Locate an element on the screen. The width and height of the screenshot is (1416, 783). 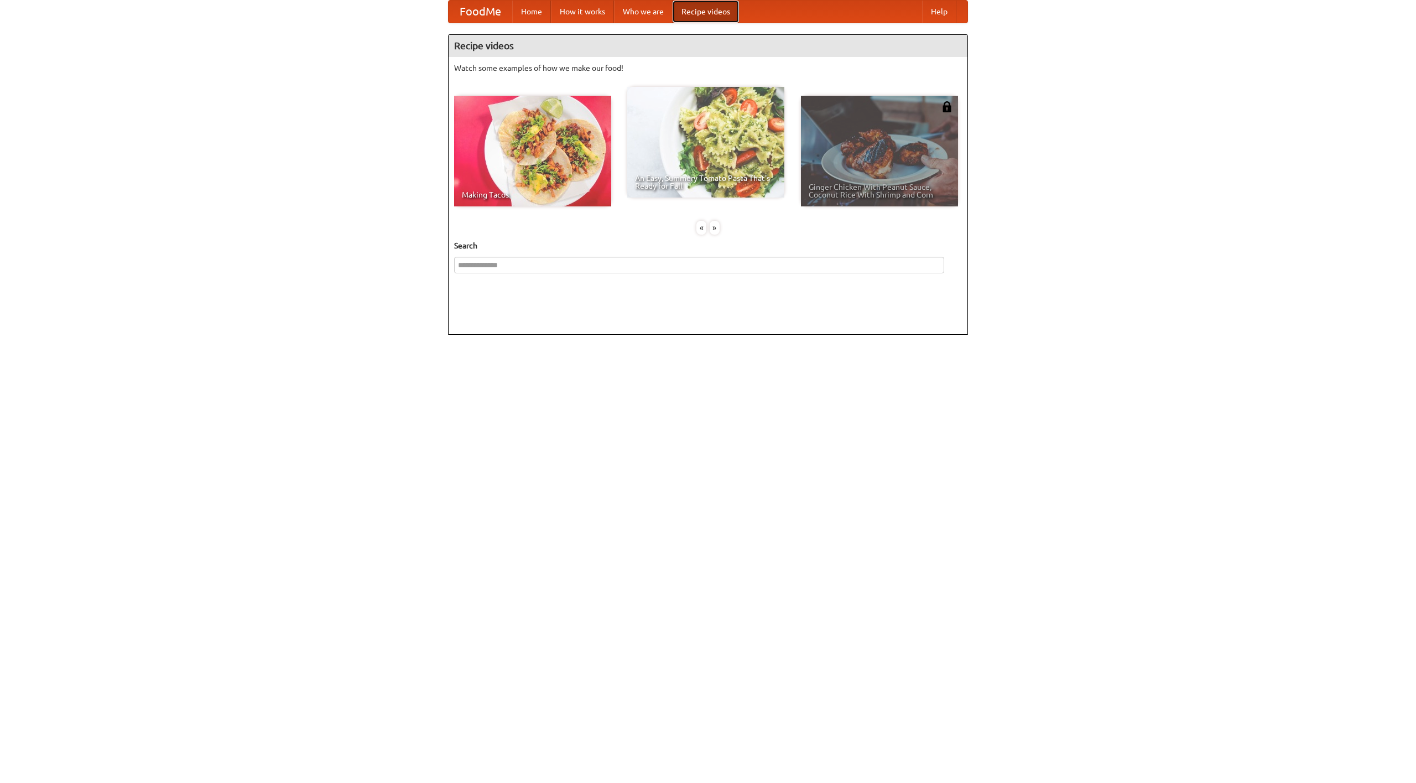
a: An Easy, Summery Tomato Pasta That's Ready for Fall is located at coordinates (706, 142).